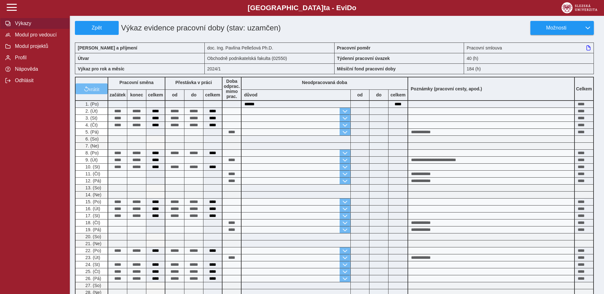  I want to click on span: 2. (Út), so click(91, 111).